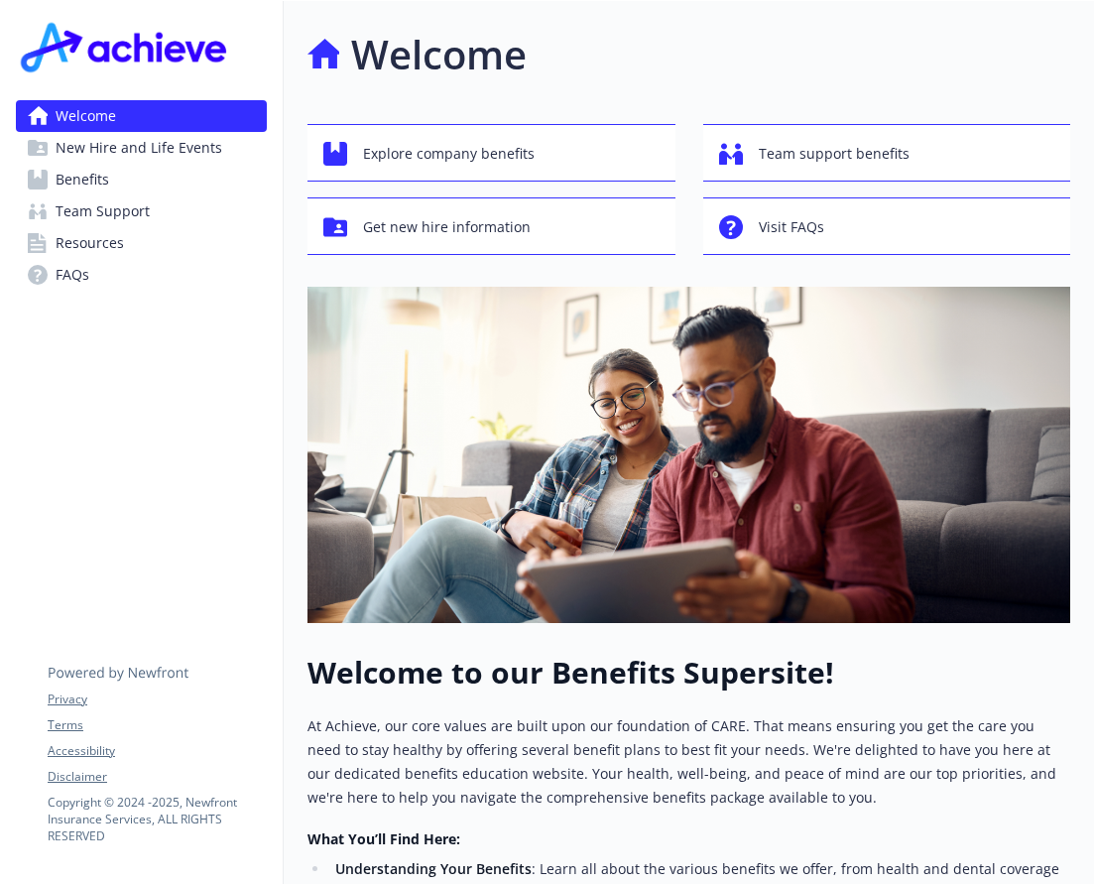 This screenshot has height=884, width=1094. Describe the element at coordinates (689, 454) in the screenshot. I see `img: overview page banner` at that location.